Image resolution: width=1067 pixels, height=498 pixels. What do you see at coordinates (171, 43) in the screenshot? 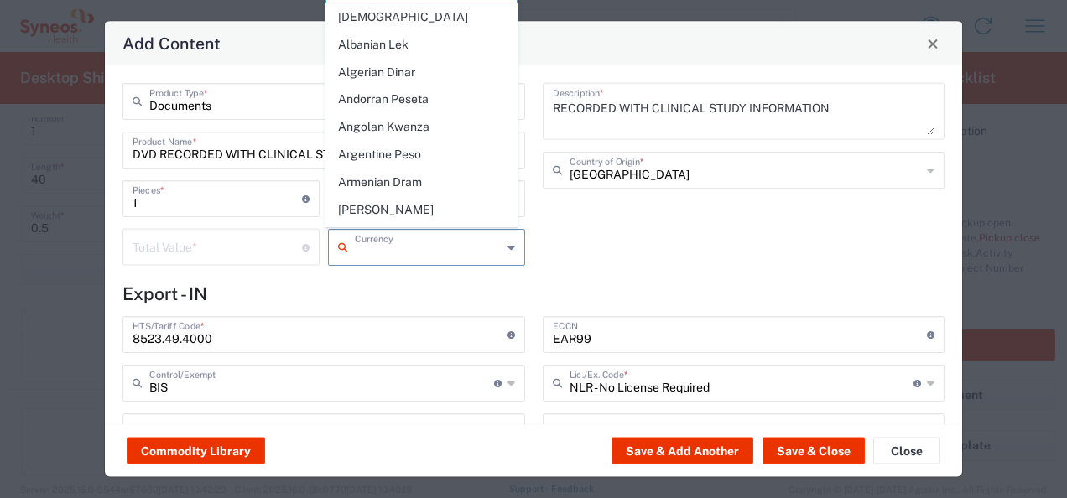
I see `h4: Add Content` at bounding box center [171, 43].